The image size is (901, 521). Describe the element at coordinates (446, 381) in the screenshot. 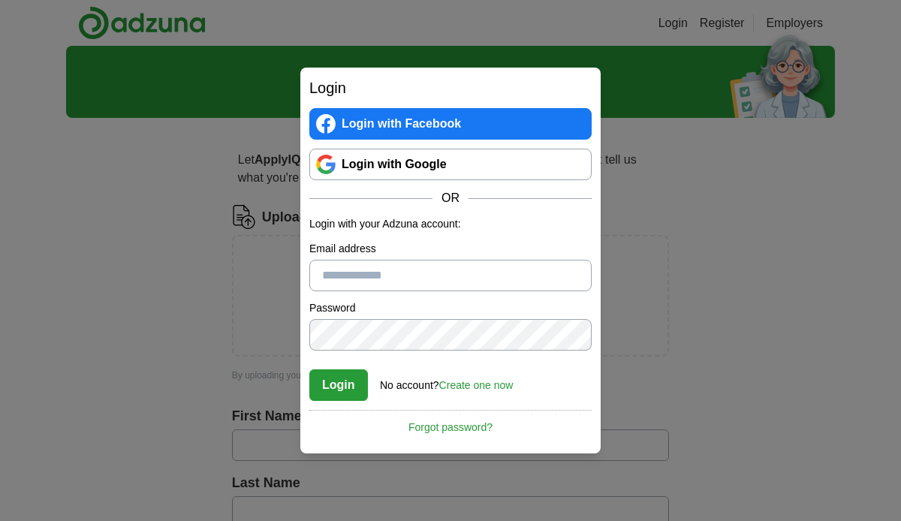

I see `div: No account?` at that location.